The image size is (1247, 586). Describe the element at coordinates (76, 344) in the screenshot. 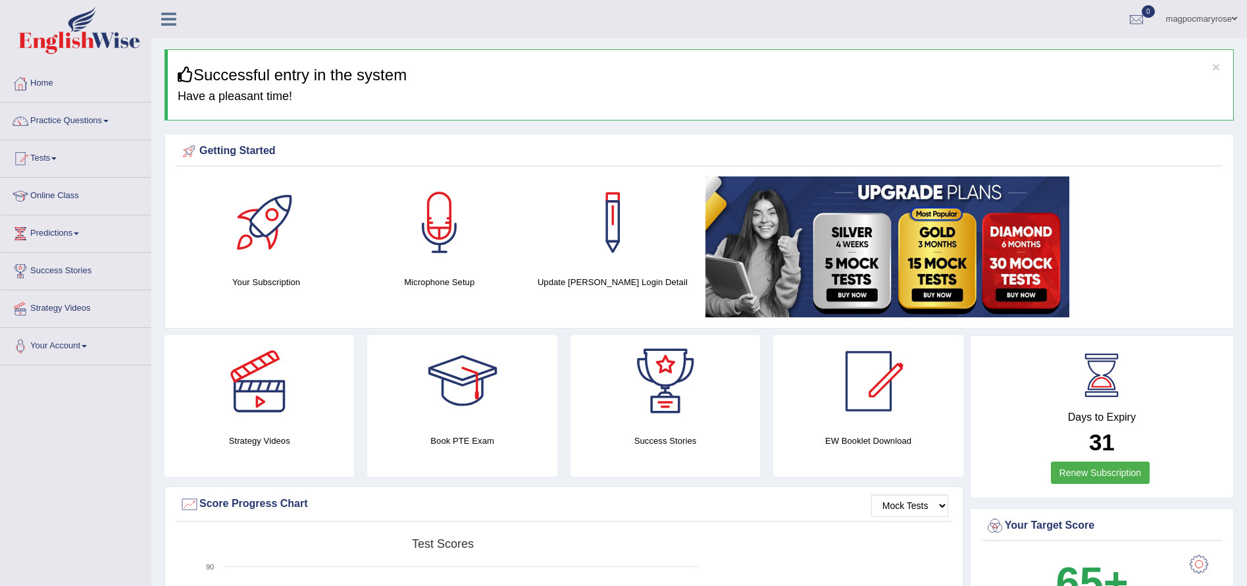

I see `a: Your Account` at that location.